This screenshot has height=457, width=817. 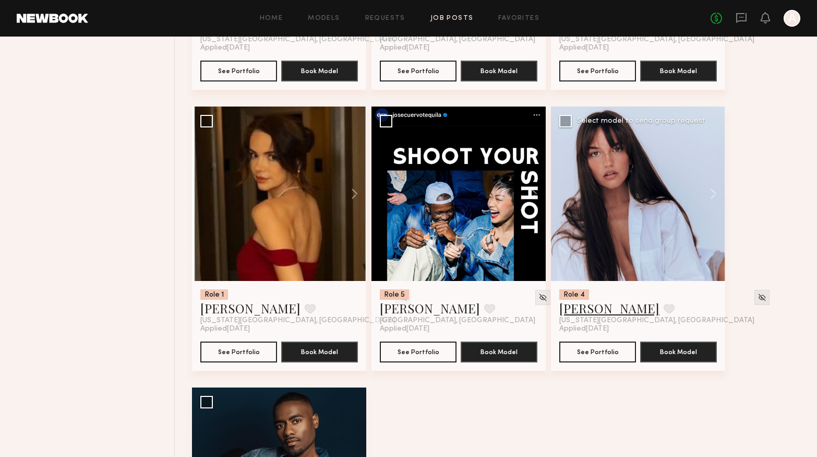 I want to click on a: Home, so click(x=271, y=18).